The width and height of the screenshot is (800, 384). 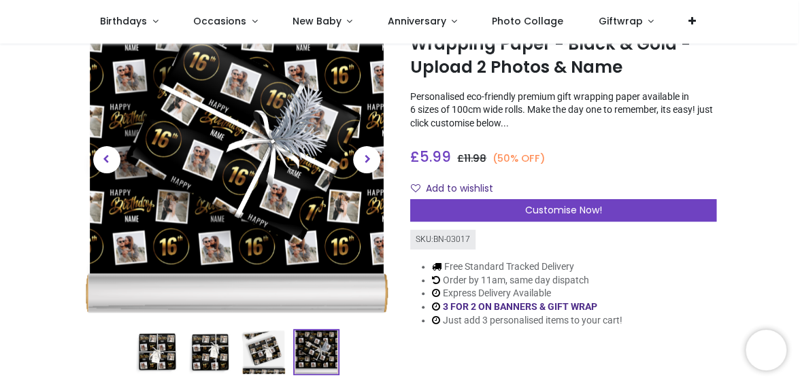 What do you see at coordinates (563, 210) in the screenshot?
I see `span: Customise Now!` at bounding box center [563, 210].